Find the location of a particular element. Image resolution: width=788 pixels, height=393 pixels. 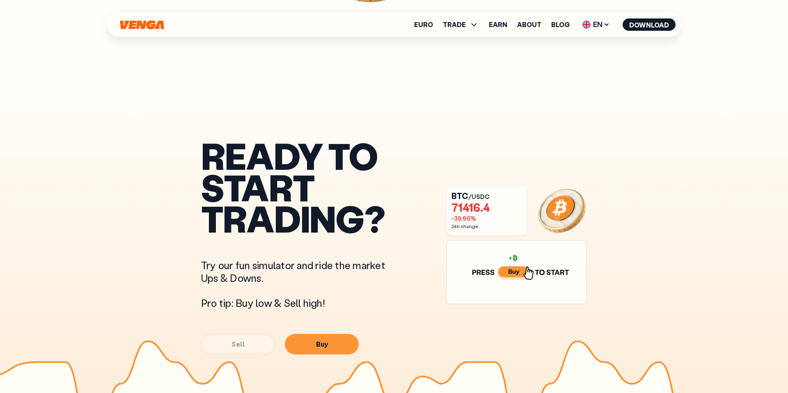

span: EN is located at coordinates (596, 25).